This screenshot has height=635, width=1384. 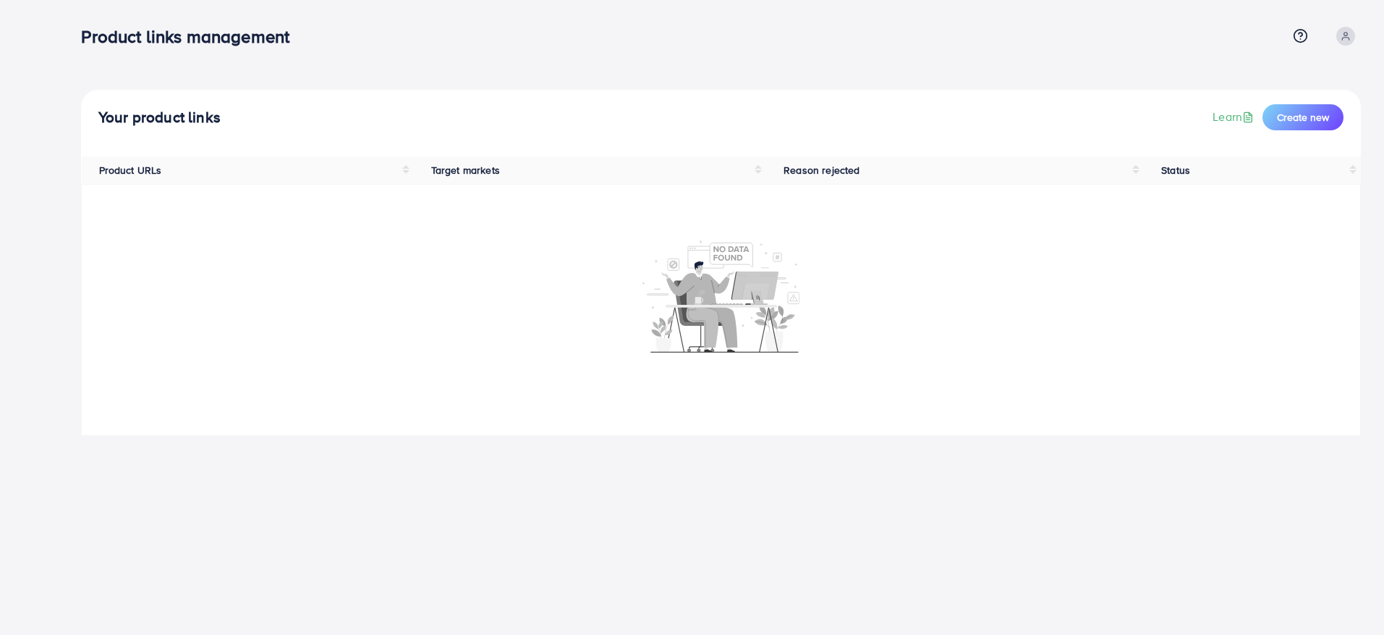 I want to click on h4: Your product links, so click(x=159, y=117).